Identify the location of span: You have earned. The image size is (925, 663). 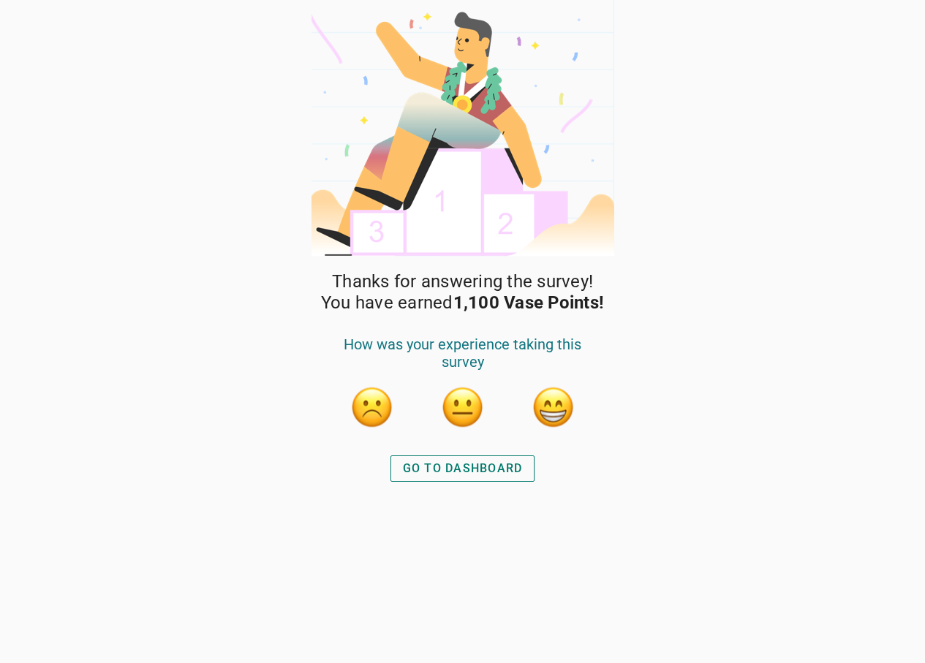
(462, 303).